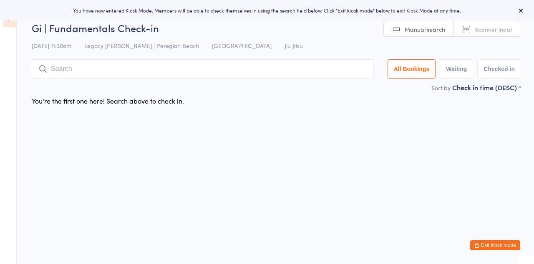  I want to click on span: Scanner input, so click(494, 29).